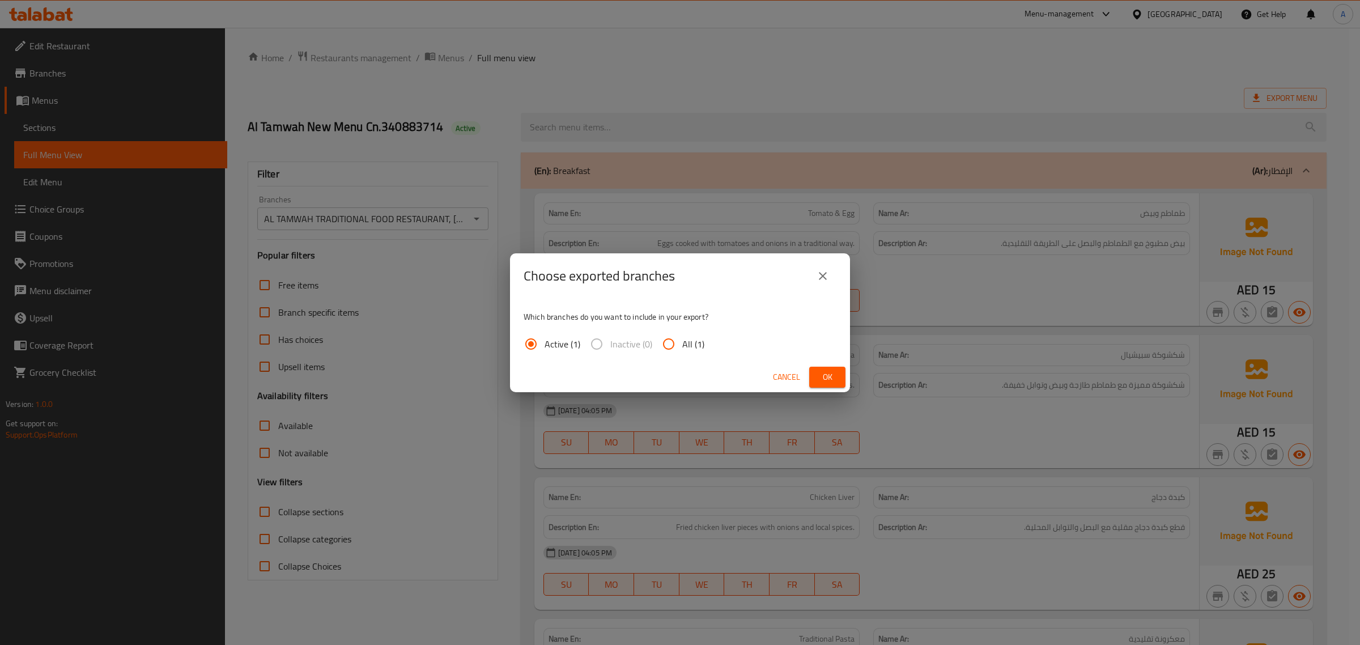 This screenshot has height=645, width=1360. Describe the element at coordinates (599, 276) in the screenshot. I see `h2: Choose exported branches` at that location.